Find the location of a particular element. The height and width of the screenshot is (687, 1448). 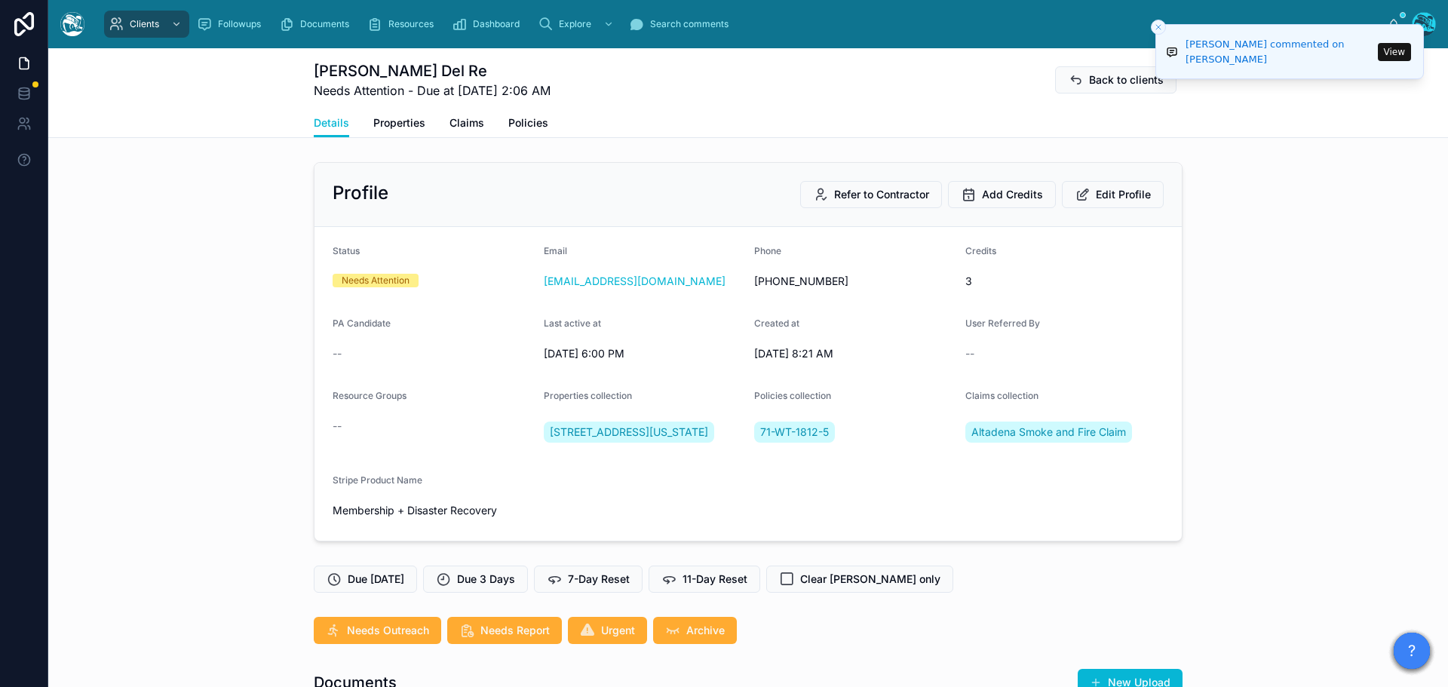

button: Archive is located at coordinates (695, 630).